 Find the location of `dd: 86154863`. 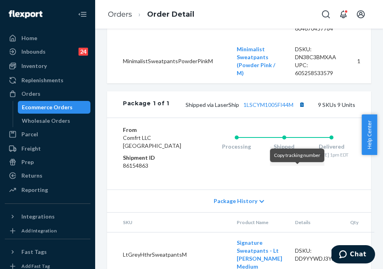

dd: 86154863 is located at coordinates (152, 165).